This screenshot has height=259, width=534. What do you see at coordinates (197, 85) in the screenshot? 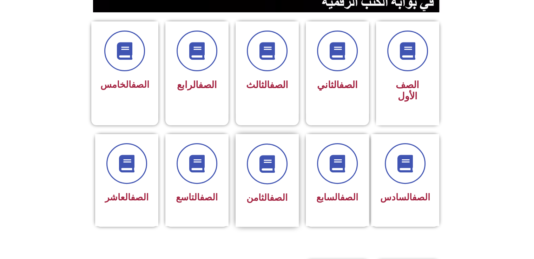
I see `span: الرابع` at bounding box center [197, 85].